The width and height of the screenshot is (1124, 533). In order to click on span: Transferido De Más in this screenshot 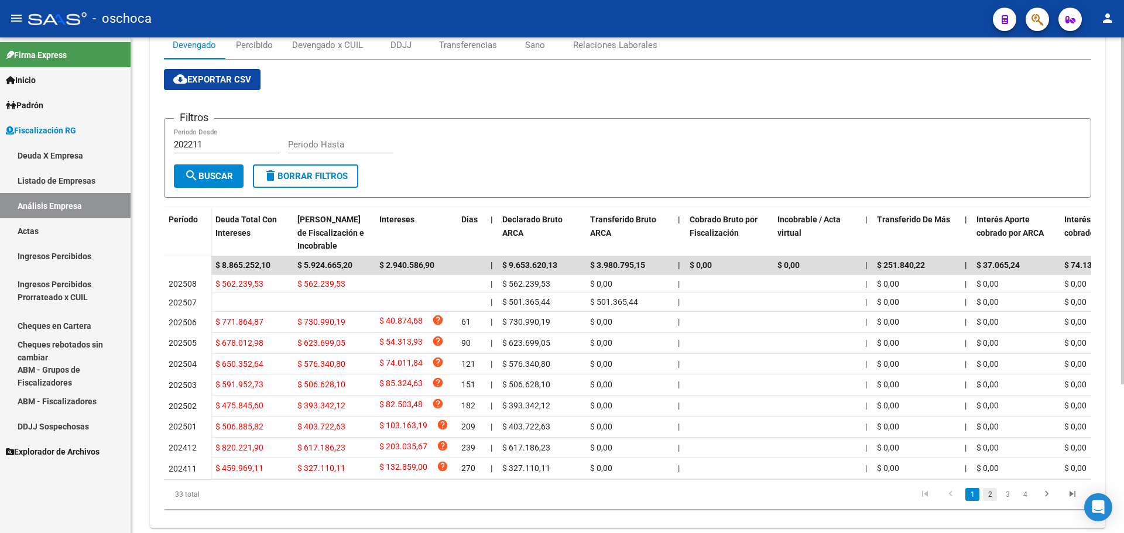, I will do `click(913, 220)`.